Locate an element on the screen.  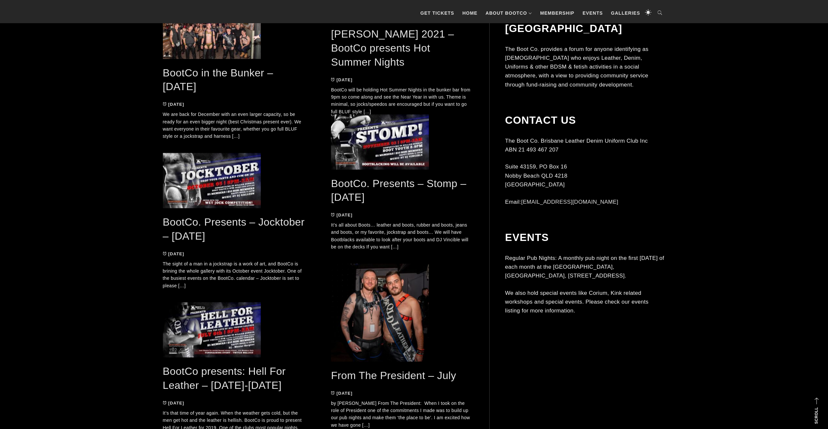
h2: Events is located at coordinates (585, 237).